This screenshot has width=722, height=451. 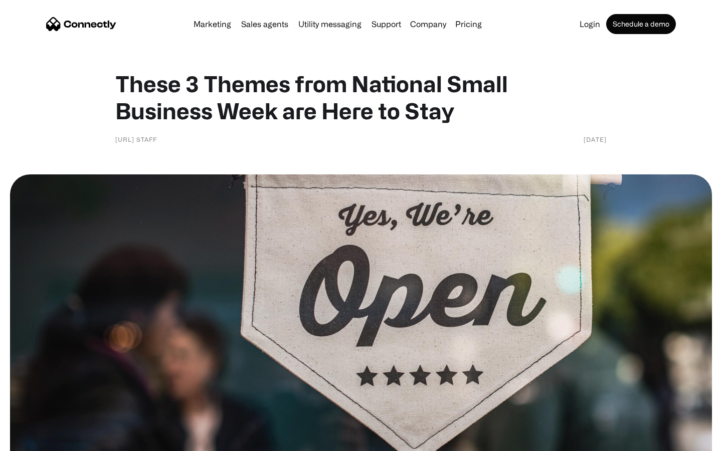 What do you see at coordinates (468, 24) in the screenshot?
I see `a: Pricing` at bounding box center [468, 24].